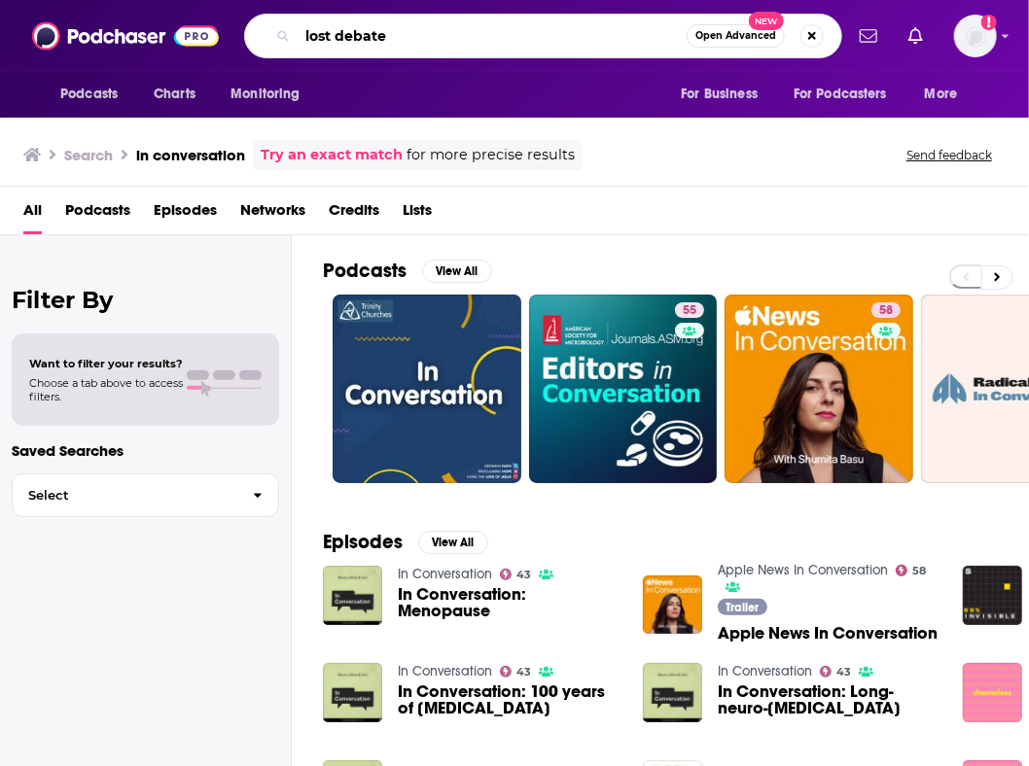 This screenshot has width=1029, height=766. I want to click on img: Podchaser - Follow, Share and Rate Podcasts, so click(125, 36).